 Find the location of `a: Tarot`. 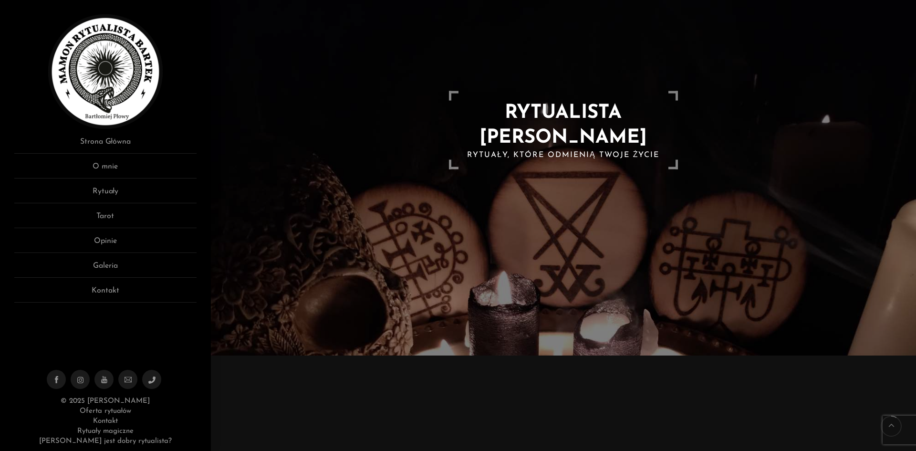

a: Tarot is located at coordinates (105, 219).